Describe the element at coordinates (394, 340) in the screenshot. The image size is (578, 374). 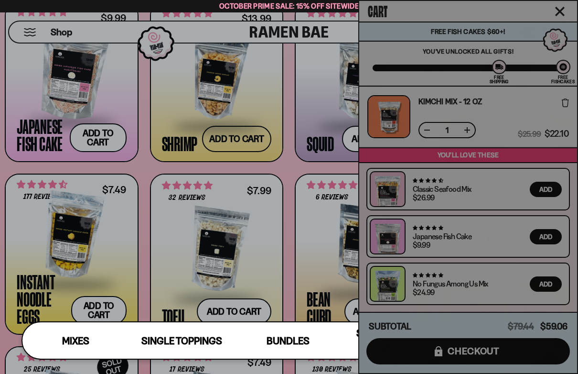
I see `a: Seasoning and Sauce` at that location.